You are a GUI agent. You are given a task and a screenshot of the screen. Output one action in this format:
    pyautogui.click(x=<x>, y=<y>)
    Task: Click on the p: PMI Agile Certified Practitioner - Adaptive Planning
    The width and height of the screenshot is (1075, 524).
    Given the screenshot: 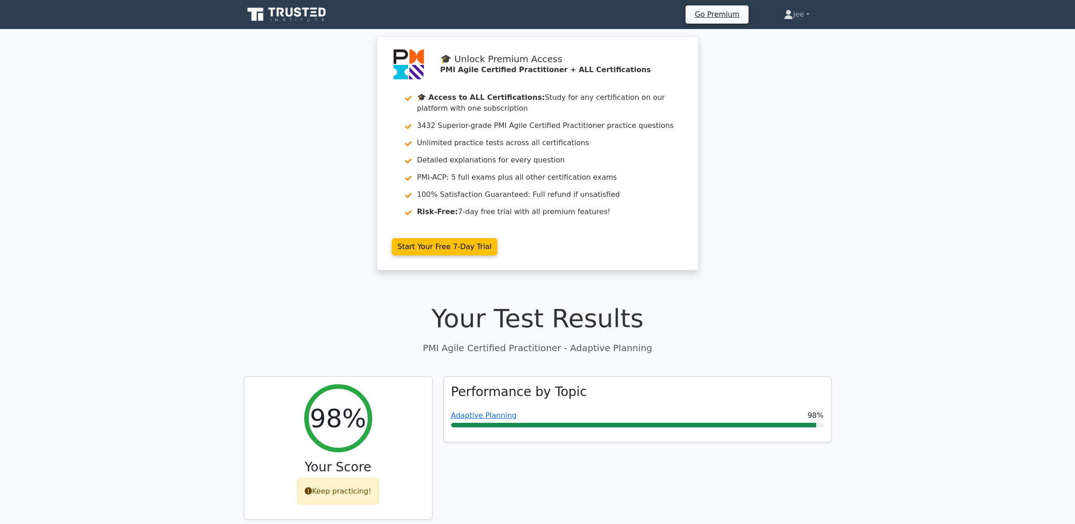 What is the action you would take?
    pyautogui.click(x=538, y=348)
    